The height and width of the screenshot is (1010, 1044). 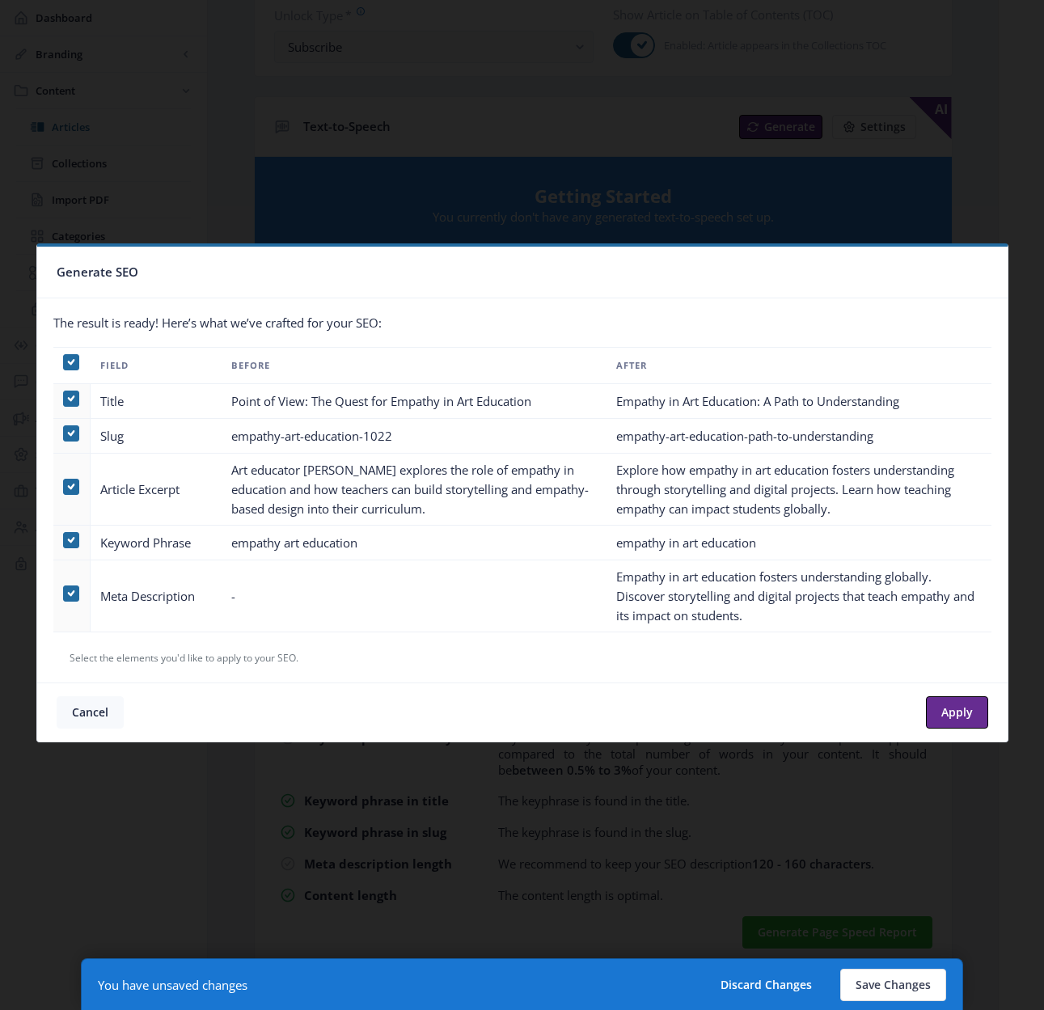 I want to click on span: Select the elements you'd like to apply to your SEO., so click(x=183, y=657).